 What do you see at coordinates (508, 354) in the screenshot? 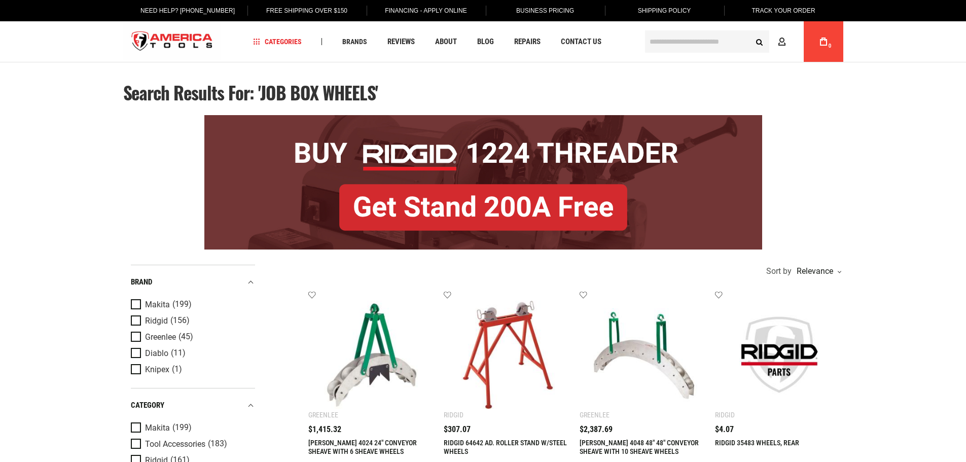
I see `img: RIDGID 64642 AD. ROLLER STAND W/STEEL WHEELS` at bounding box center [508, 354].